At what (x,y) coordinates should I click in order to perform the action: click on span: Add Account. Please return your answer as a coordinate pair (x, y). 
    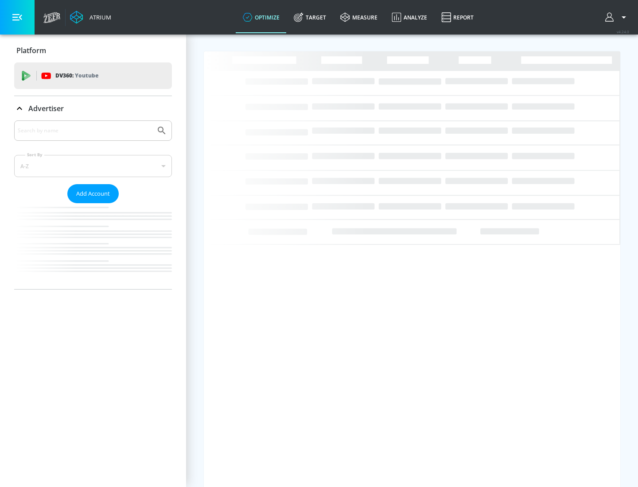
    Looking at the image, I should click on (93, 194).